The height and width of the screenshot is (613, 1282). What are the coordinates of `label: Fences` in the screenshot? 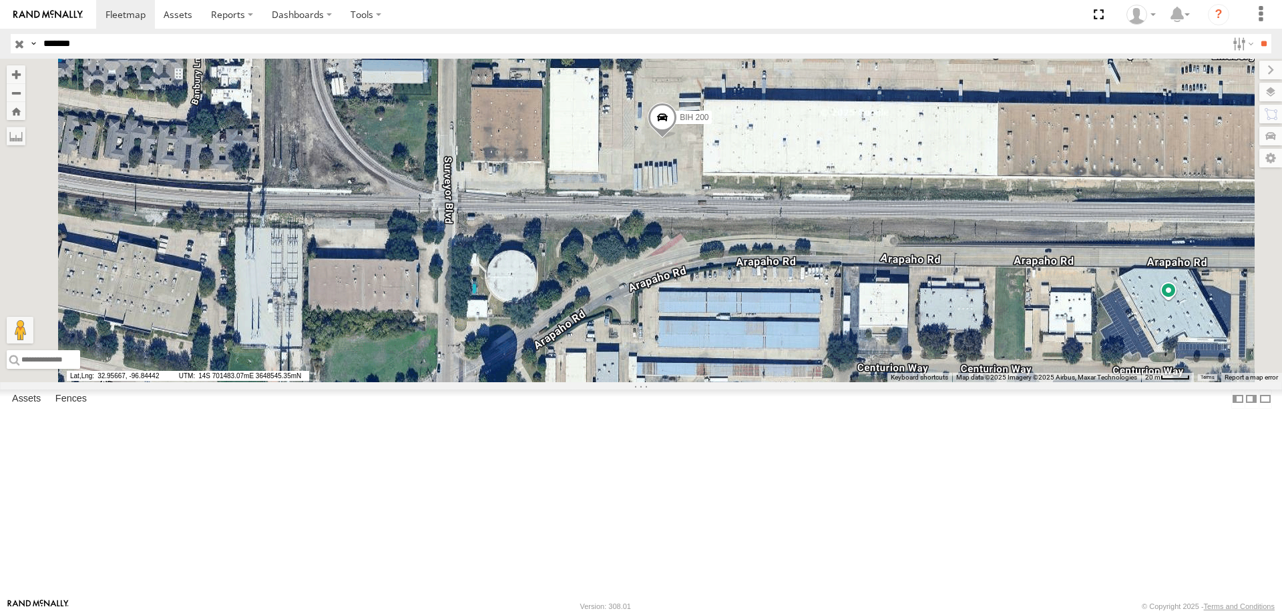 It's located at (71, 399).